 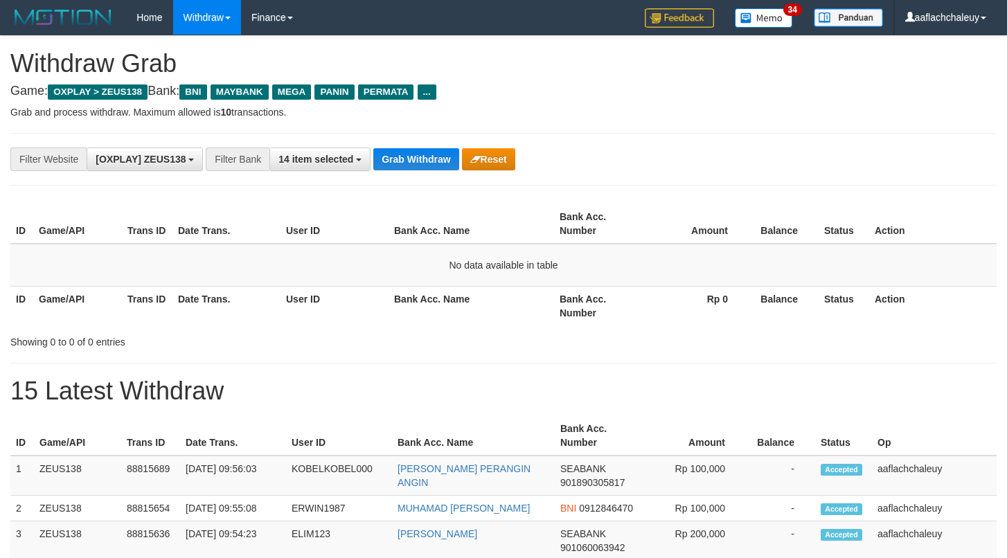 What do you see at coordinates (606, 508) in the screenshot?
I see `span: Copy 0912846470 to clipboard` at bounding box center [606, 508].